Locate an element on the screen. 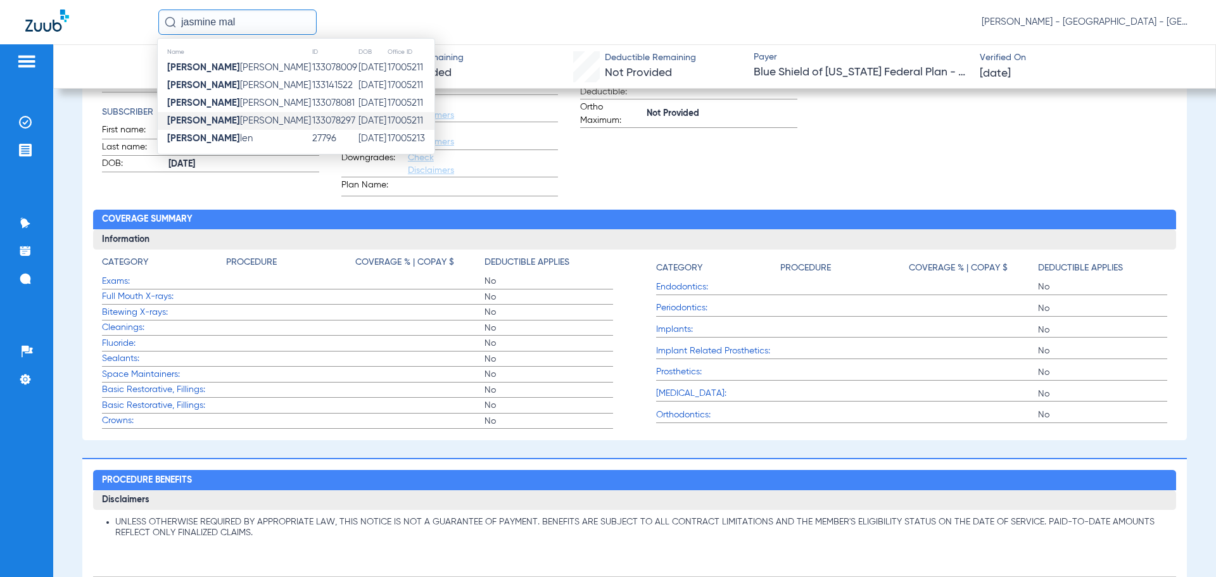 The image size is (1216, 577). h3: Disclaimers is located at coordinates (634, 500).